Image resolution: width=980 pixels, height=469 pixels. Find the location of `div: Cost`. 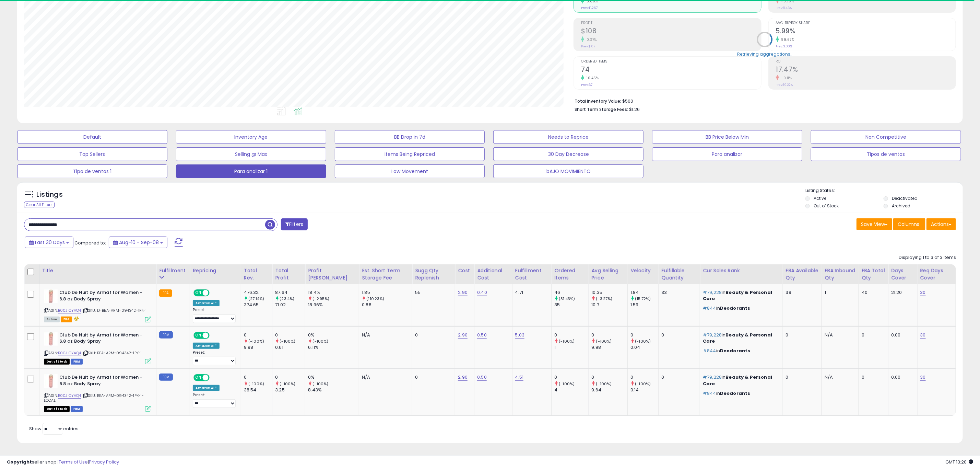

div: Cost is located at coordinates (464, 270).